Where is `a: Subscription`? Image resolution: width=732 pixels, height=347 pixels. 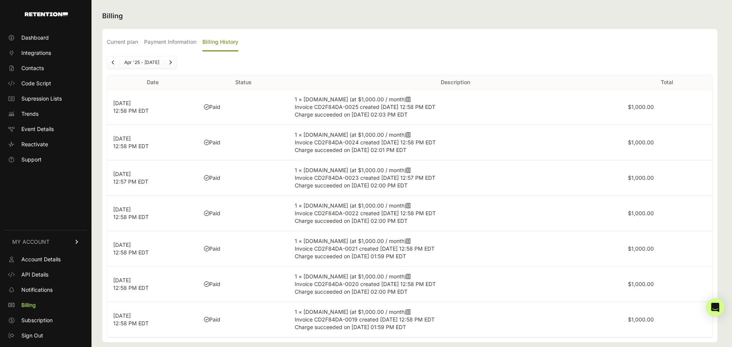
a: Subscription is located at coordinates (46, 321).